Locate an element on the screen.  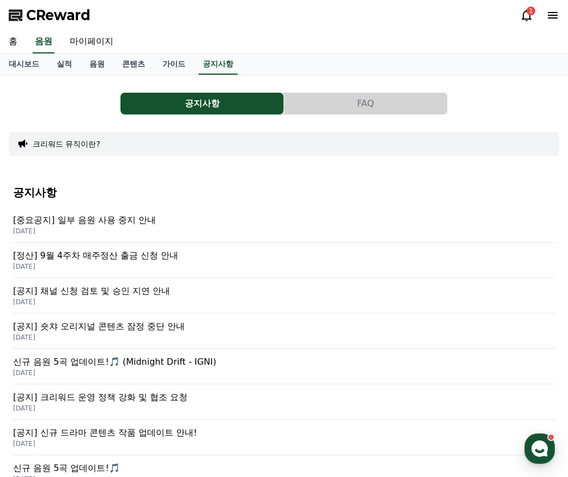
span: CReward is located at coordinates (58, 15).